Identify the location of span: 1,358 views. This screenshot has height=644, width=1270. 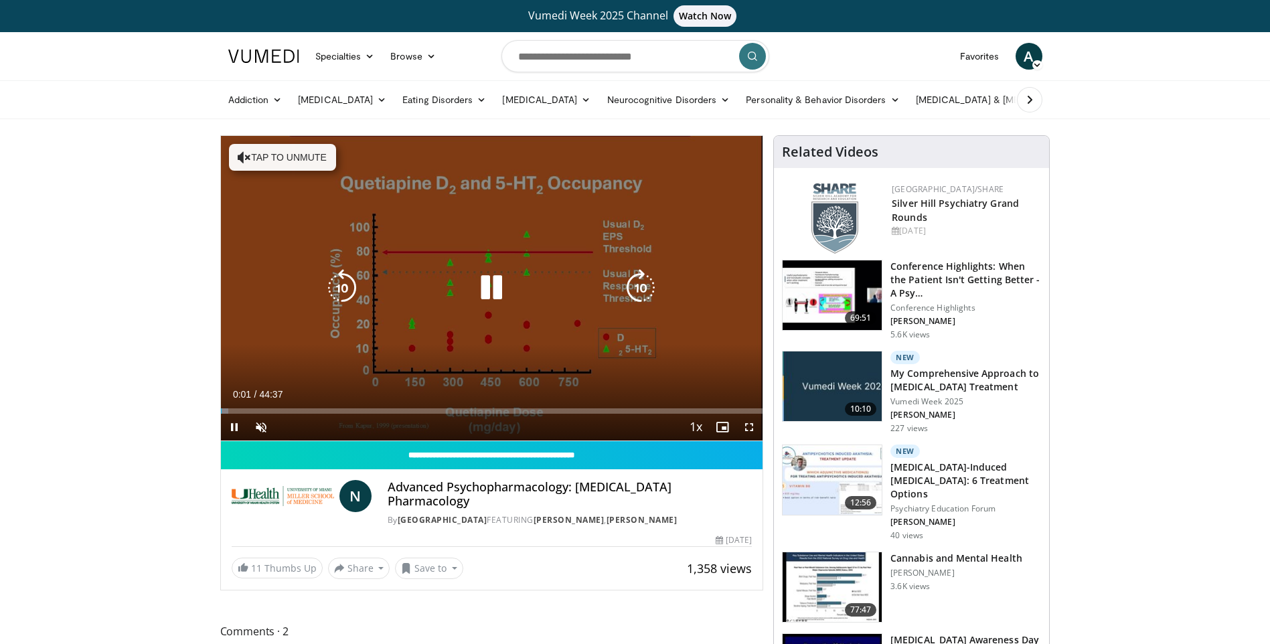
(719, 568).